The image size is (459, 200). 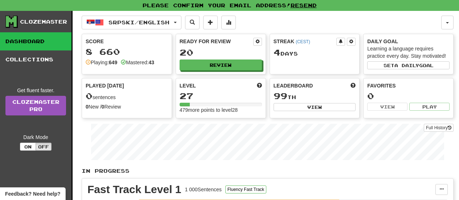 What do you see at coordinates (139, 22) in the screenshot?
I see `span: Srpski / English` at bounding box center [139, 22].